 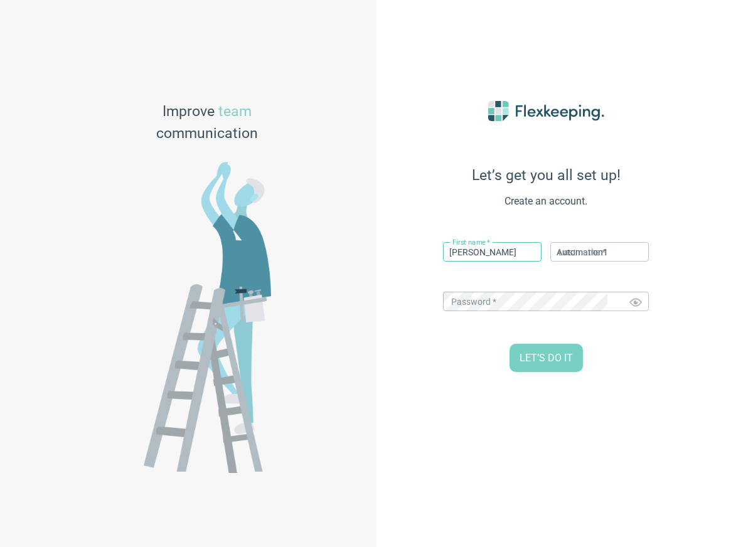 What do you see at coordinates (636, 302) in the screenshot?
I see `button: Toggle password visibility` at bounding box center [636, 302].